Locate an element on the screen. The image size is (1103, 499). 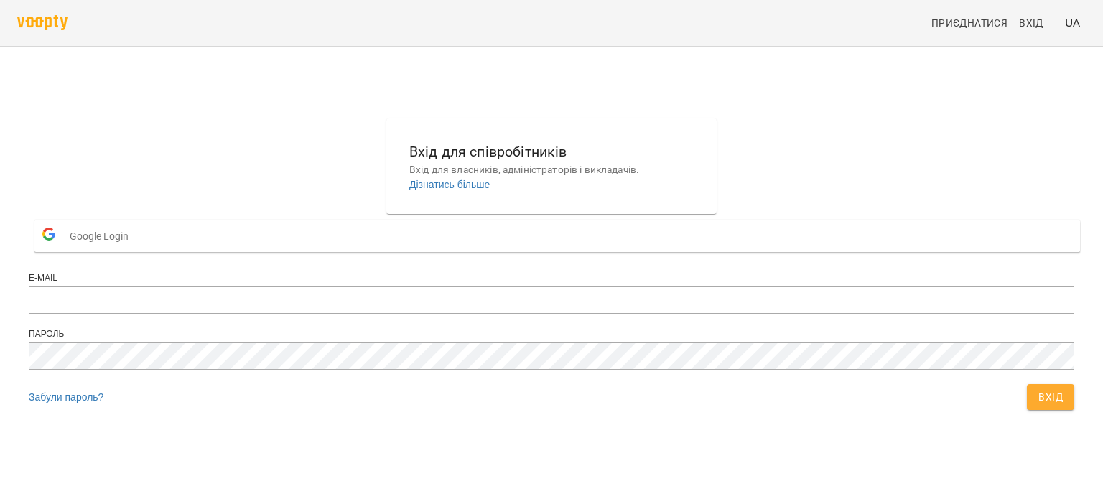
div: E-mail is located at coordinates (552, 278).